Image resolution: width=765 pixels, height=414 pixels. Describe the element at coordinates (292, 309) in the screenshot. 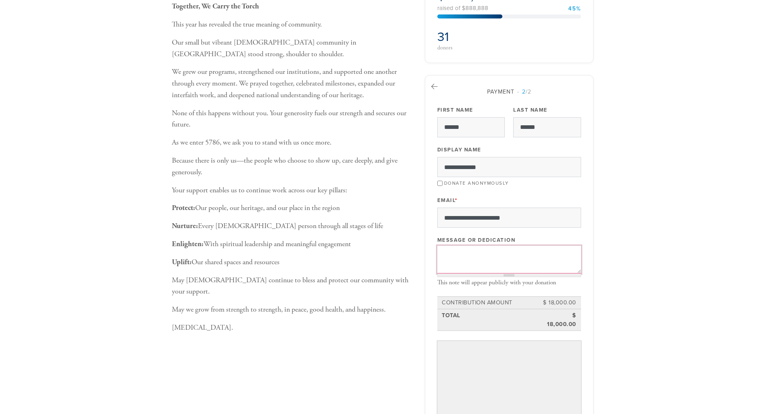

I see `p: May we grow from strength to strength, in peace, good health, and happiness.` at that location.